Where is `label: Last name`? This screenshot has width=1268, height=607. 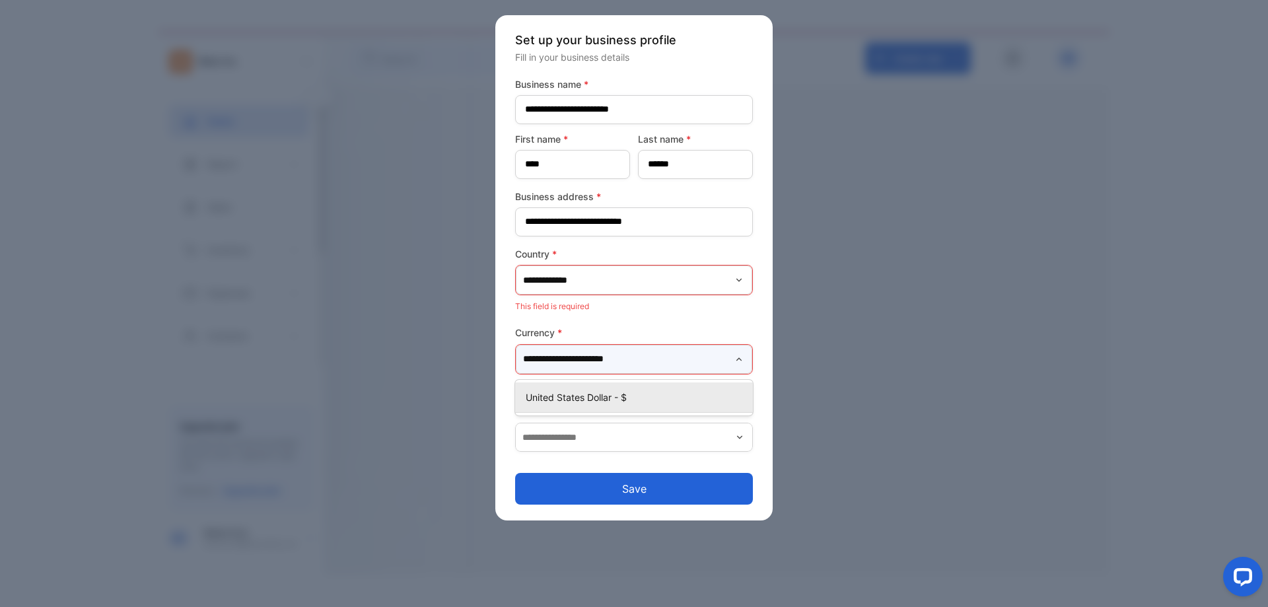
label: Last name is located at coordinates (695, 139).